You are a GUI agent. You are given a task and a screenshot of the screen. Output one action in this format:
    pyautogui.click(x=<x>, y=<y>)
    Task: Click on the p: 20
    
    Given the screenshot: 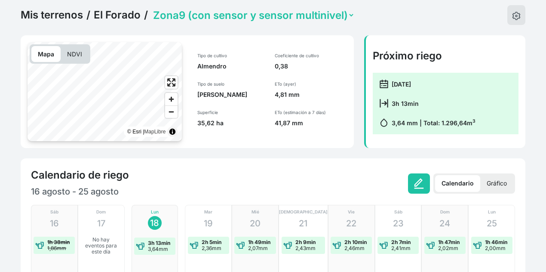 What is the action you would take?
    pyautogui.click(x=255, y=223)
    